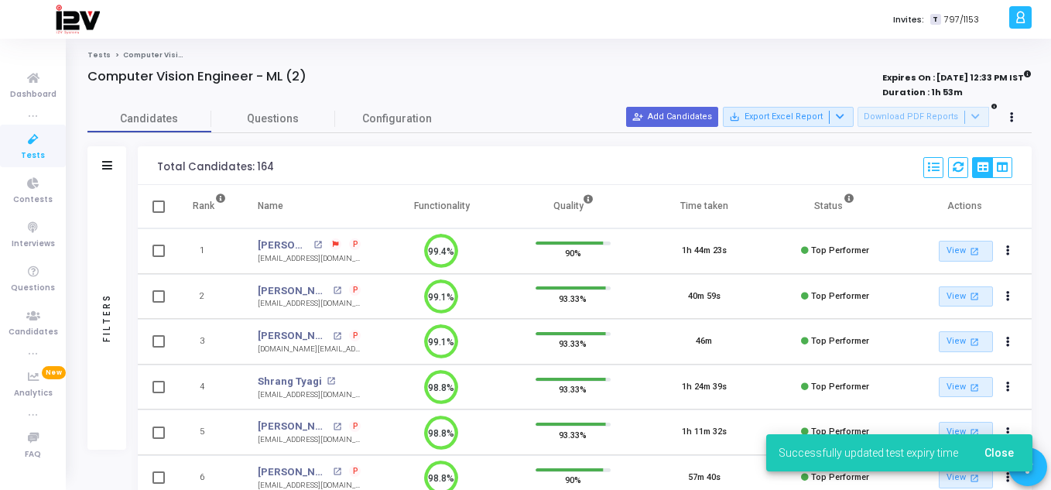 Image resolution: width=1051 pixels, height=490 pixels. Describe the element at coordinates (209, 341) in the screenshot. I see `td: 3` at that location.